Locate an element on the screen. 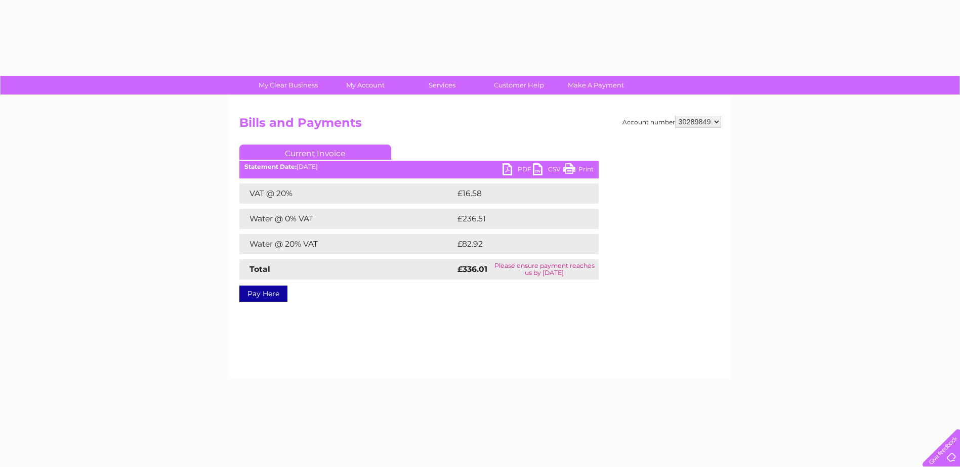 The width and height of the screenshot is (960, 467). a: My Account is located at coordinates (365, 85).